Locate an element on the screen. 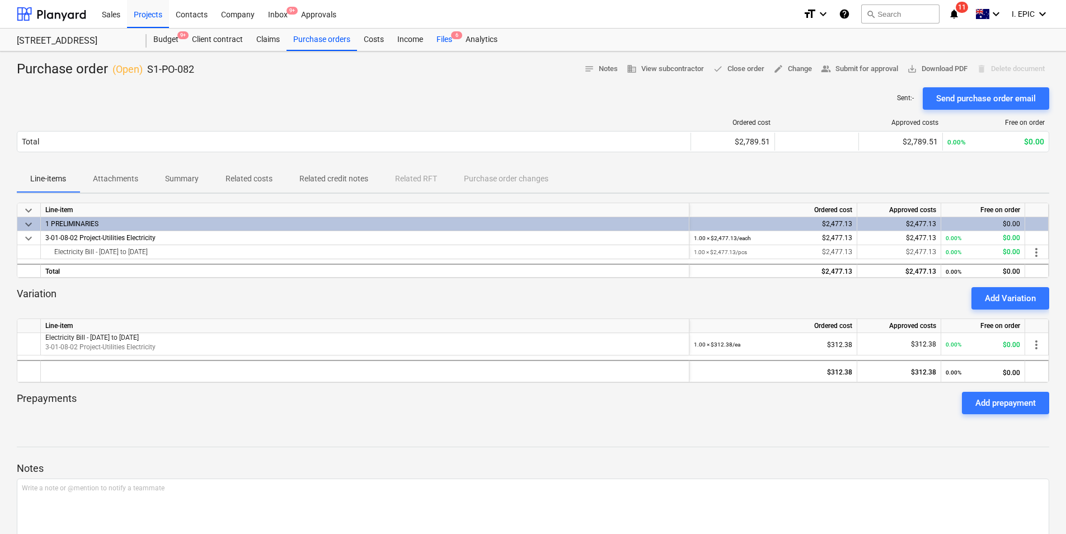  div: Purchase order is located at coordinates (105, 69).